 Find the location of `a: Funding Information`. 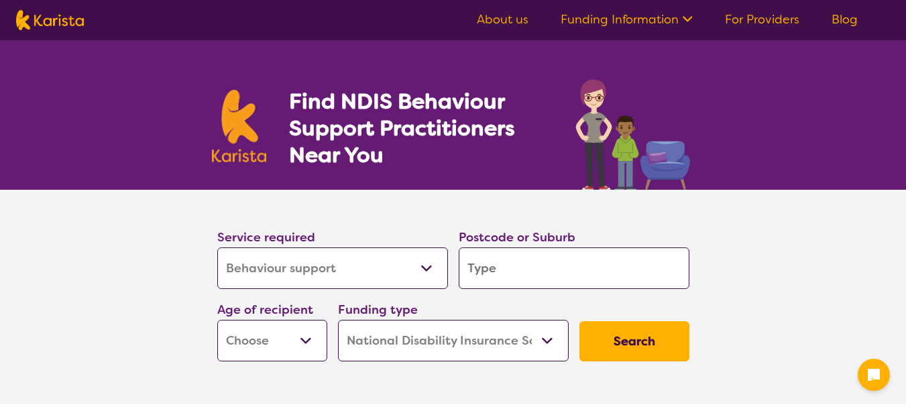

a: Funding Information is located at coordinates (626, 19).